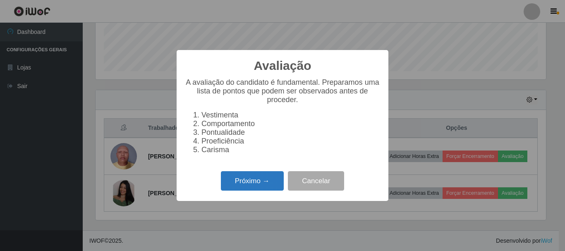 Image resolution: width=565 pixels, height=251 pixels. What do you see at coordinates (252, 181) in the screenshot?
I see `button: Próximo →` at bounding box center [252, 181].